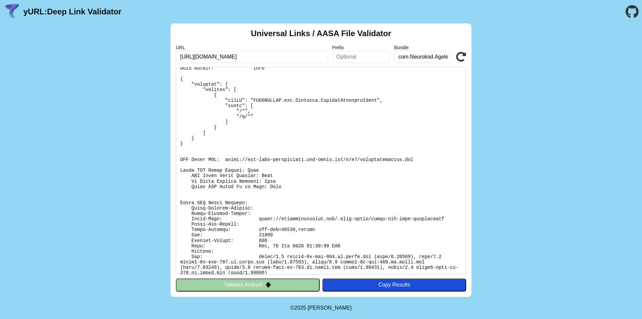  Describe the element at coordinates (330, 307) in the screenshot. I see `a: Michael Ibragimchayev's Personal Site` at that location.